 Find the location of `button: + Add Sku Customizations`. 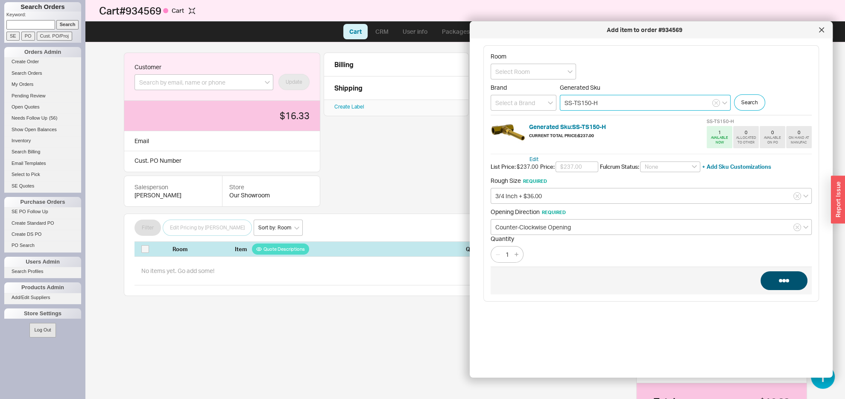

button: + Add Sku Customizations is located at coordinates (737, 167).